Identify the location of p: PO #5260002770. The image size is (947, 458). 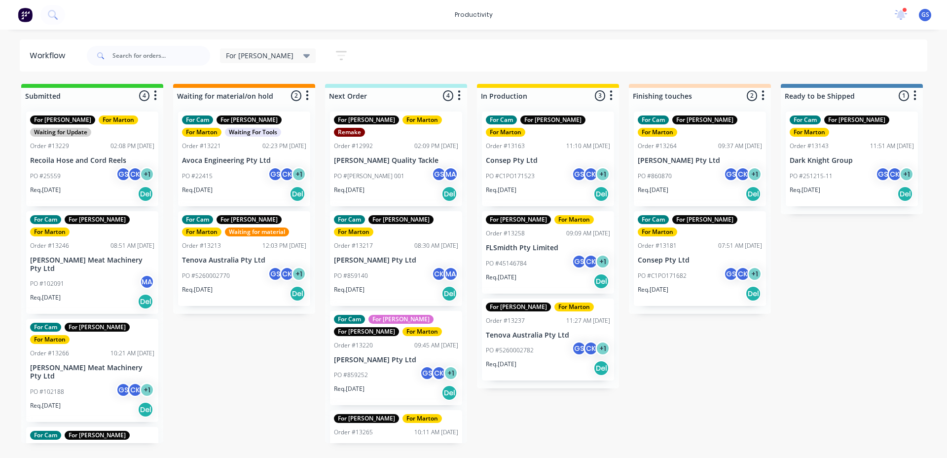
(206, 276).